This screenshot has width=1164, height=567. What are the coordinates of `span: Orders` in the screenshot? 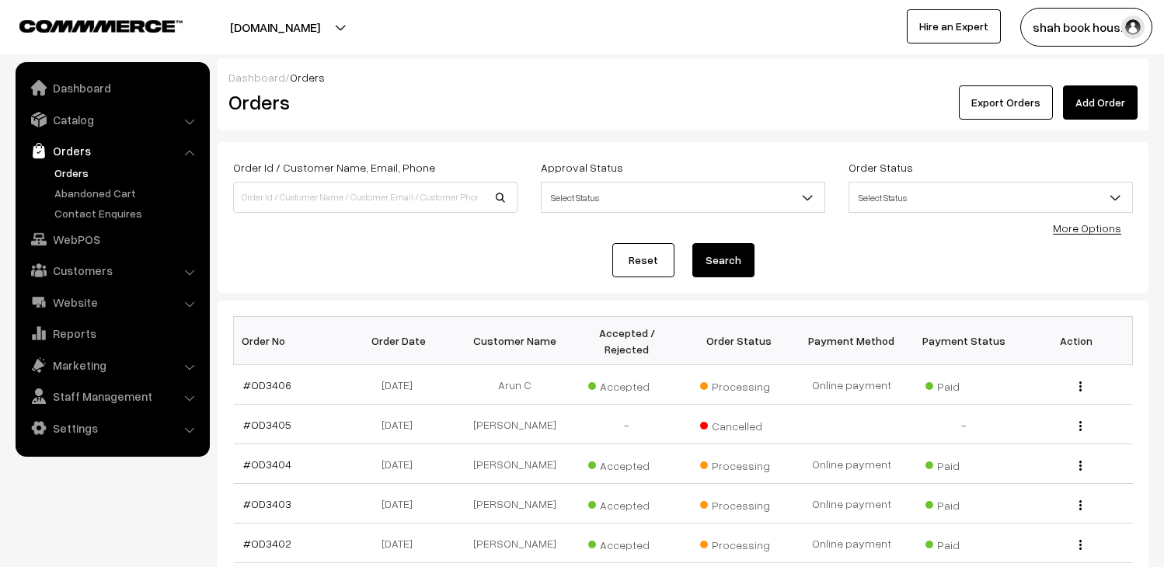 It's located at (307, 77).